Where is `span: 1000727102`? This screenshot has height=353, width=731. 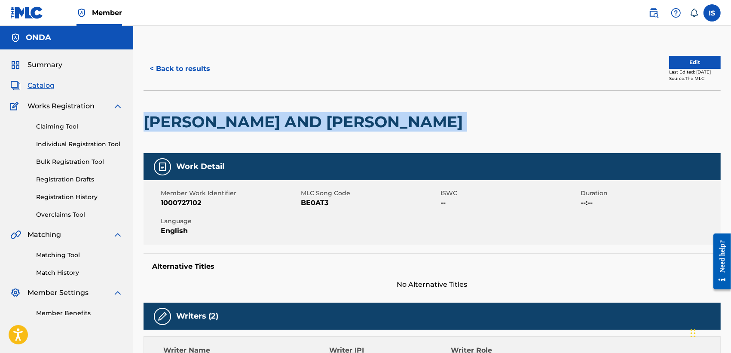 span: 1000727102 is located at coordinates (229, 203).